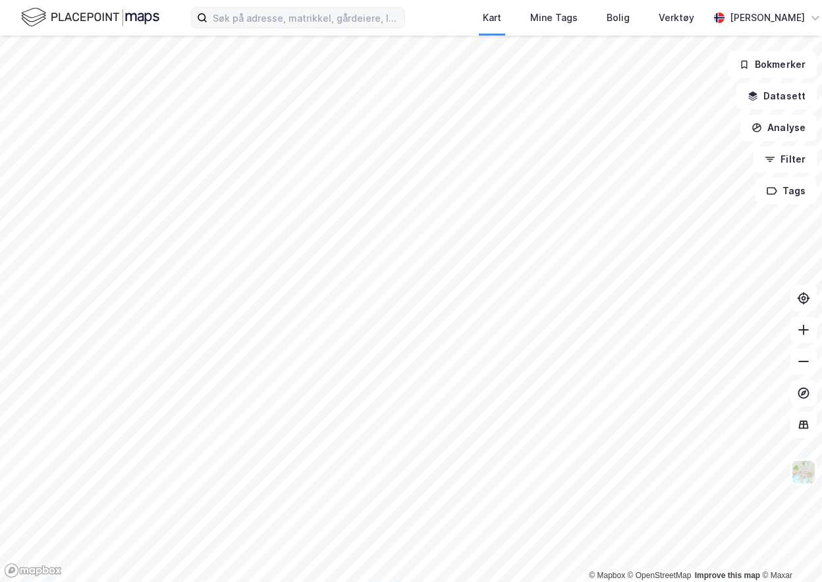  I want to click on div: Kart, so click(492, 18).